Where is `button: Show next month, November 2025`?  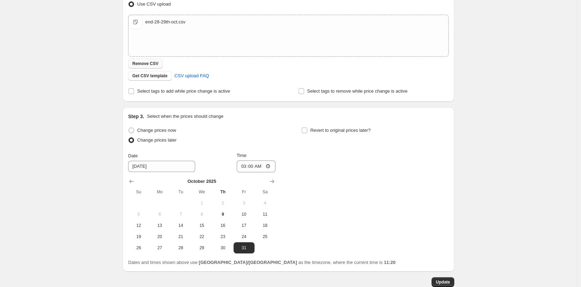 button: Show next month, November 2025 is located at coordinates (272, 181).